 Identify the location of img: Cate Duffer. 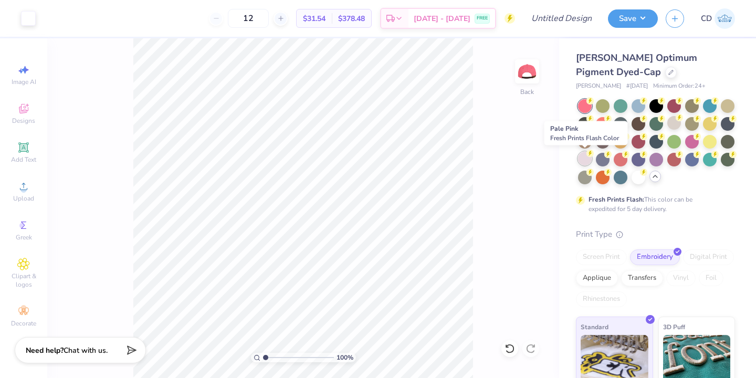
(725, 18).